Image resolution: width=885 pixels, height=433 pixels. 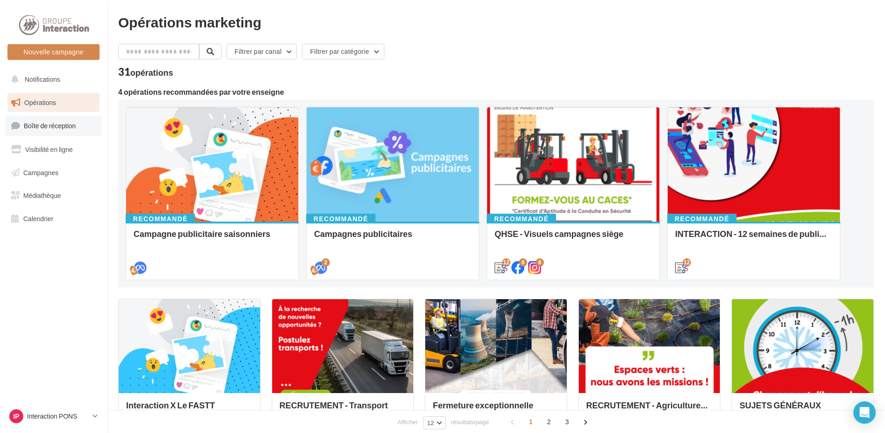 What do you see at coordinates (470, 422) in the screenshot?
I see `span: résultats/page` at bounding box center [470, 422].